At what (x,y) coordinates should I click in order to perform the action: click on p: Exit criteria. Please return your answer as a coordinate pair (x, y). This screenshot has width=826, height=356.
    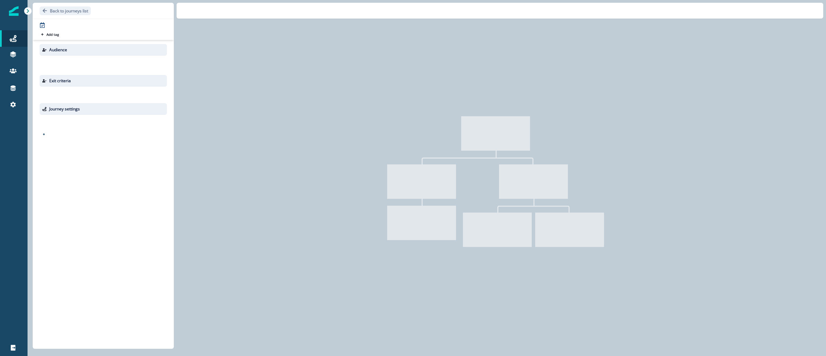
    Looking at the image, I should click on (60, 81).